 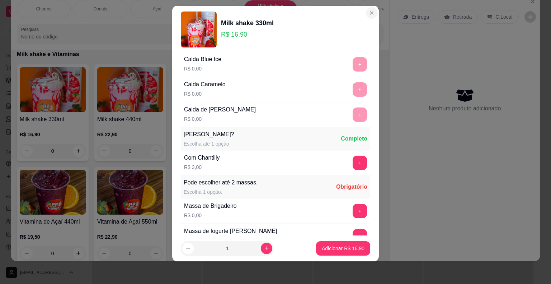 I want to click on div: Escolha 1 opção., so click(x=221, y=192).